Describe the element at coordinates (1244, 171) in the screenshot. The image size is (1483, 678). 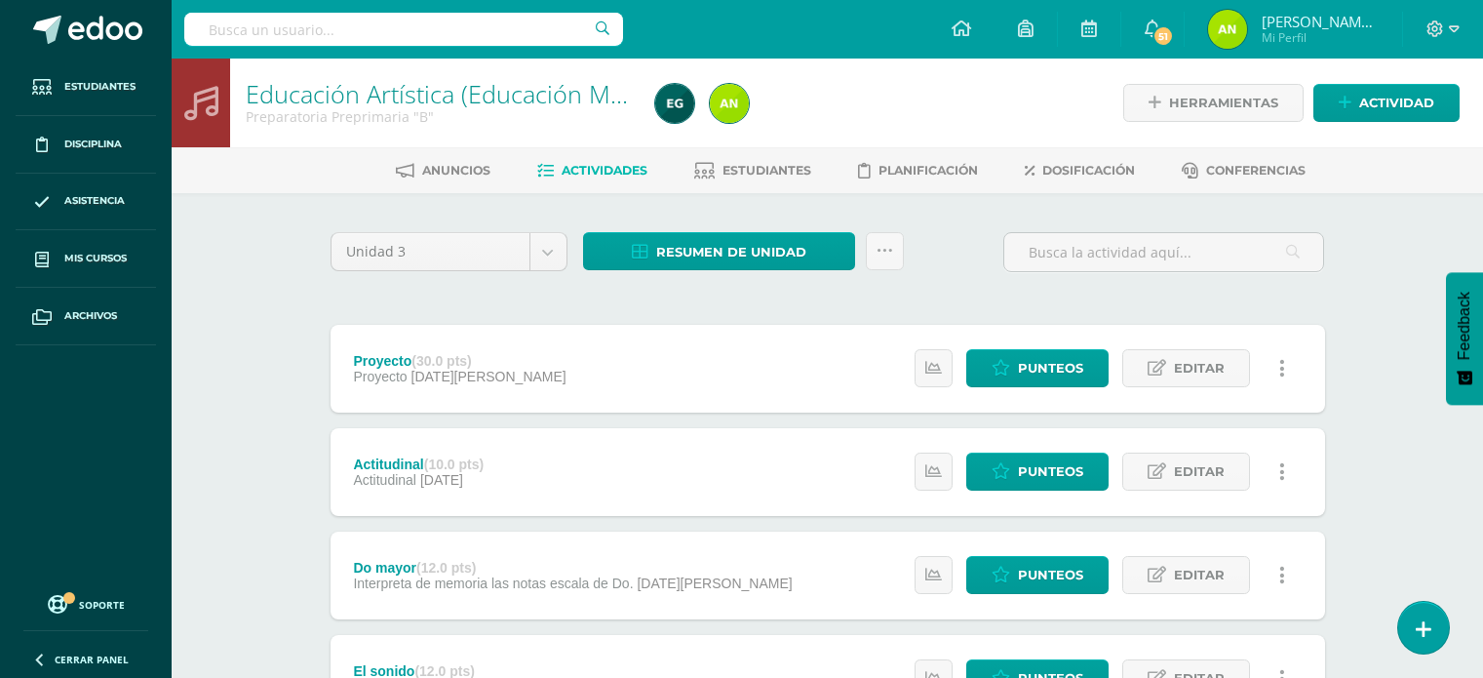
I see `a: Conferencias` at that location.